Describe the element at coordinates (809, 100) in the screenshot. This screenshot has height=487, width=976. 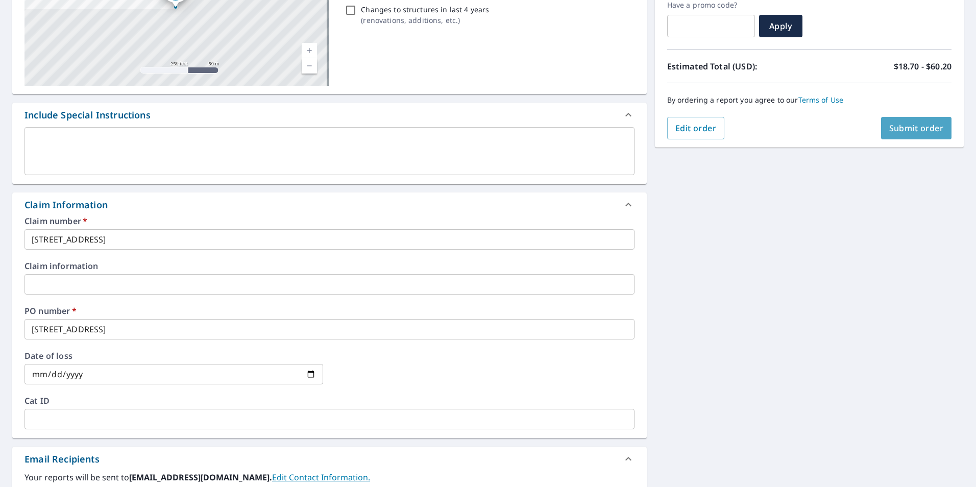
I see `p: By ordering a report you agree to our` at that location.